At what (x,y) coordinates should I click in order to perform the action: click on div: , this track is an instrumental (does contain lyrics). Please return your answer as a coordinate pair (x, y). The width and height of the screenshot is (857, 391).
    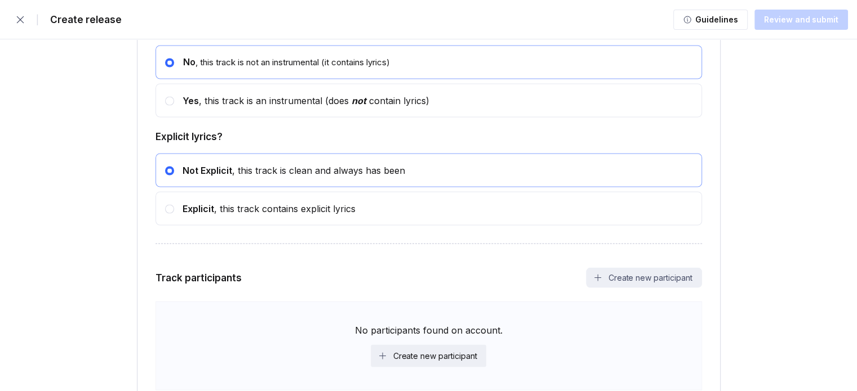
    Looking at the image, I should click on (301, 100).